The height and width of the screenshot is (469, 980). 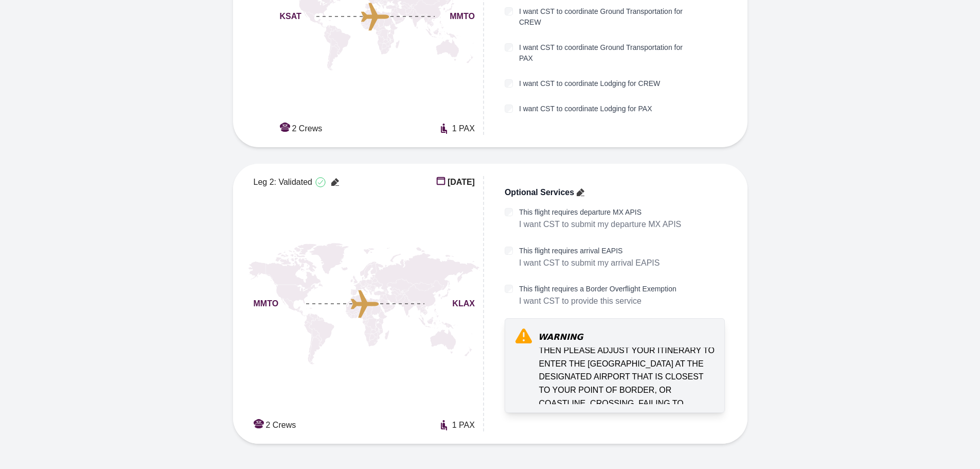 I want to click on span: KSAT, so click(x=291, y=16).